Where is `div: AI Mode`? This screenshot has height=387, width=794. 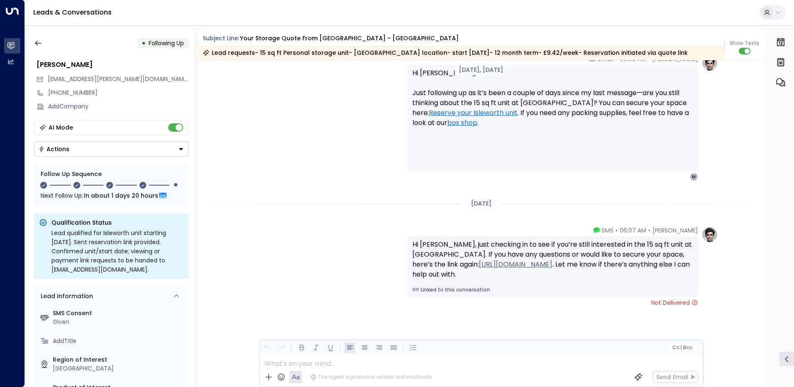
div: AI Mode is located at coordinates (61, 128).